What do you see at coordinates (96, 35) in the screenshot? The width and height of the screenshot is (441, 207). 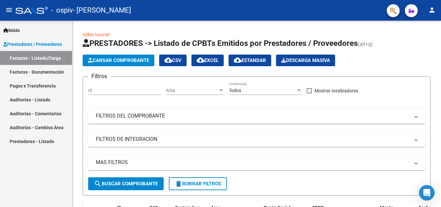 I see `a: Video tutorial` at bounding box center [96, 35].